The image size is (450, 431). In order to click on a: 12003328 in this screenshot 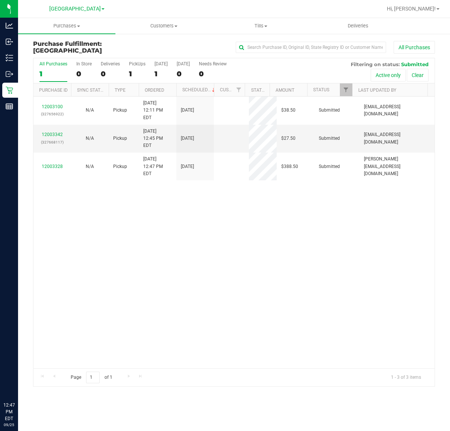, I will do `click(52, 166)`.